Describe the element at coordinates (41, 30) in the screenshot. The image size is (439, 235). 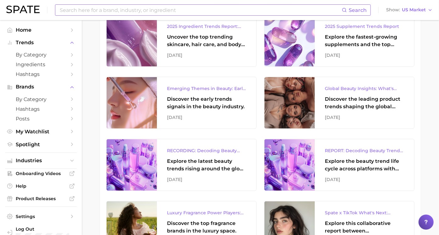
I see `a: Home` at that location.